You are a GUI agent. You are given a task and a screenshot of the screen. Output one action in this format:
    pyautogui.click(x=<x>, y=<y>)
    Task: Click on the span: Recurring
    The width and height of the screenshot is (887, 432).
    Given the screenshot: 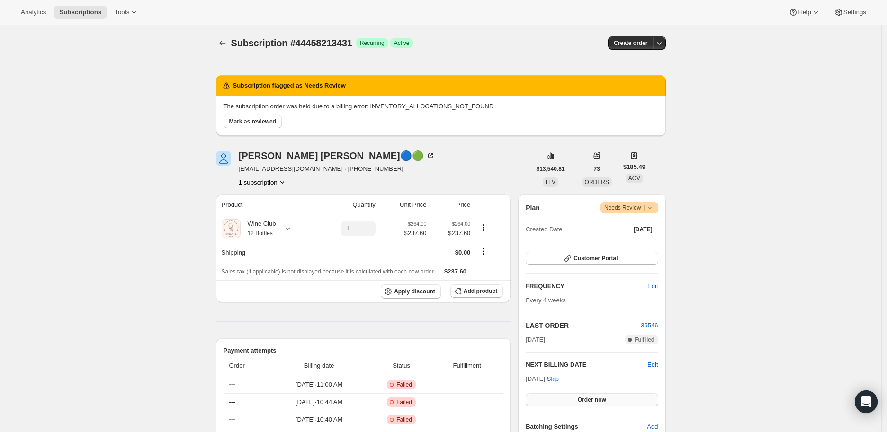 What is the action you would take?
    pyautogui.click(x=372, y=43)
    